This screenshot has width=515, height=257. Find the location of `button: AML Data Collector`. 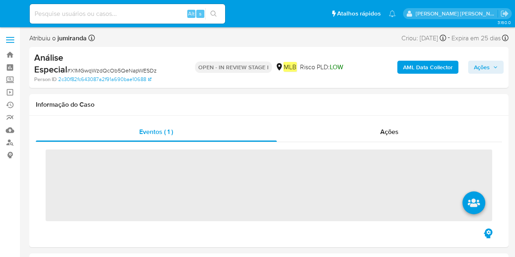

button: AML Data Collector is located at coordinates (428, 67).